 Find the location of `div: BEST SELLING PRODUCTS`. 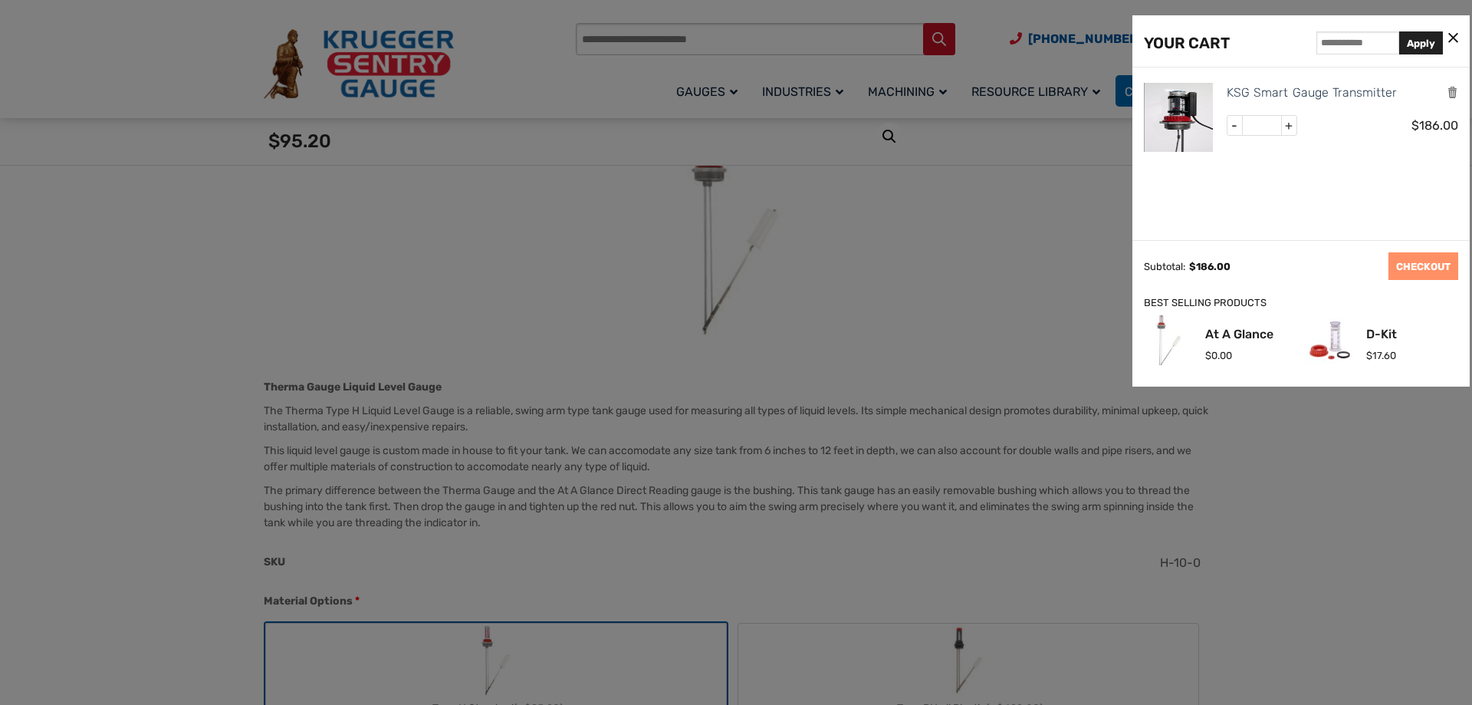

div: BEST SELLING PRODUCTS is located at coordinates (1301, 303).